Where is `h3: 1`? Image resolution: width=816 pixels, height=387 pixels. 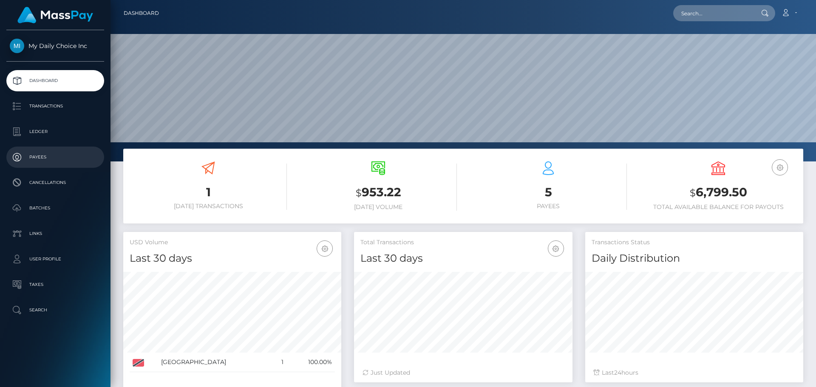 h3: 1 is located at coordinates (208, 192).